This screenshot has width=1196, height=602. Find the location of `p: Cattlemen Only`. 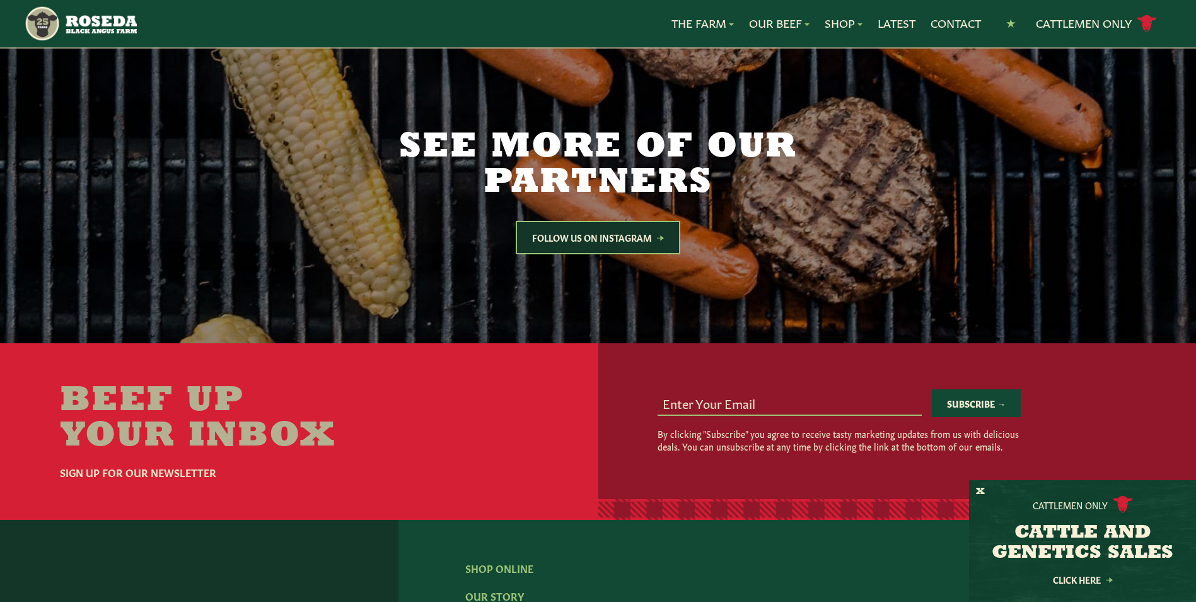

p: Cattlemen Only is located at coordinates (1070, 505).